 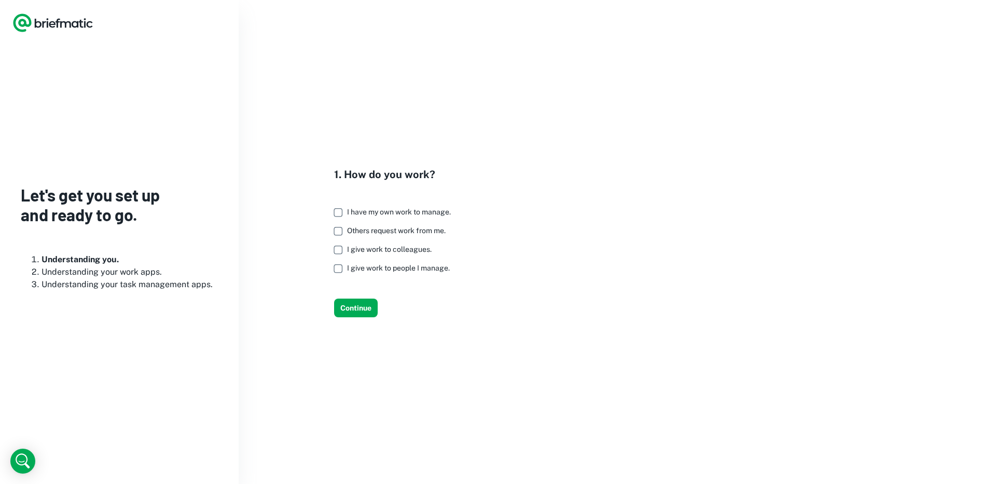 What do you see at coordinates (53, 23) in the screenshot?
I see `a: Logo` at bounding box center [53, 23].